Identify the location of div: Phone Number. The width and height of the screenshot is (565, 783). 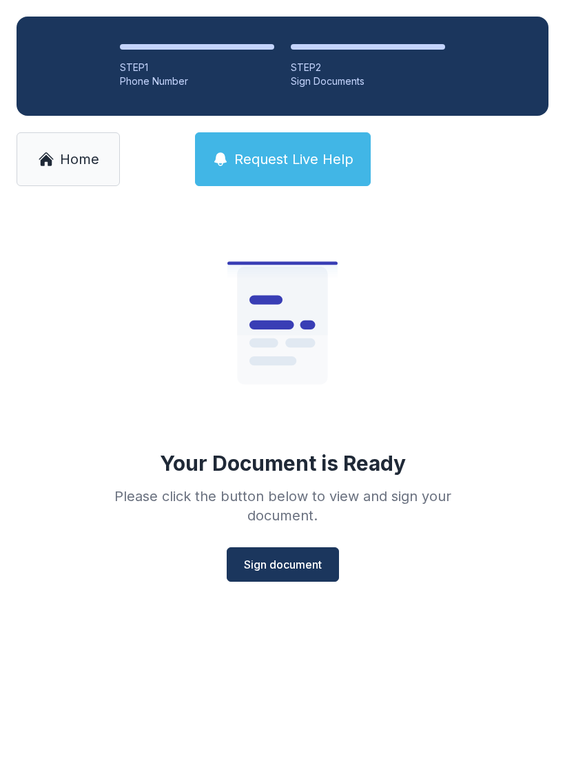
(197, 81).